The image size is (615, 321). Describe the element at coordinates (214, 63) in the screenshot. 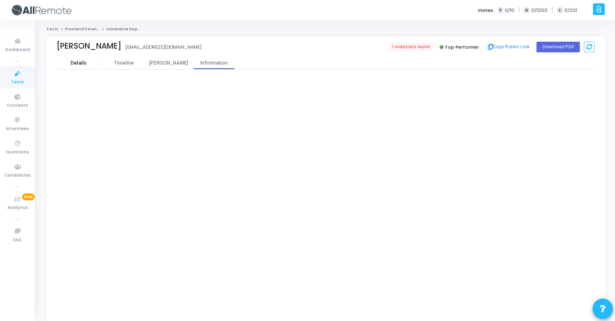

I see `div: Information` at that location.